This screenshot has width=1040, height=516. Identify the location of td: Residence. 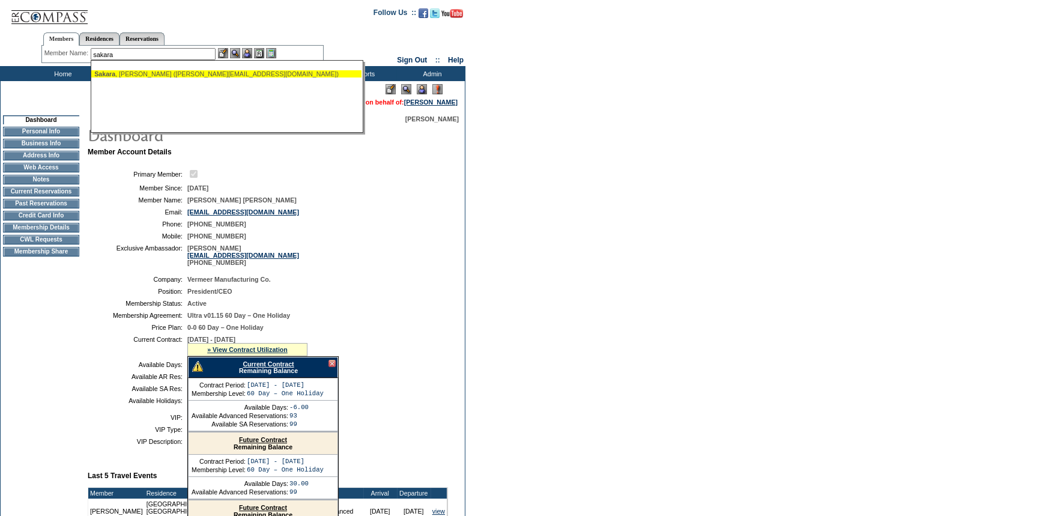
(234, 493).